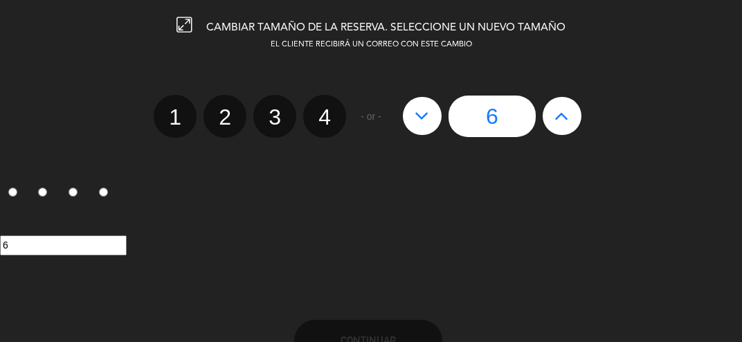 This screenshot has height=342, width=742. What do you see at coordinates (371, 44) in the screenshot?
I see `span: EL CLIENTE RECIBIRÁ UN CORREO CON ESTE CAMBIO` at bounding box center [371, 44].